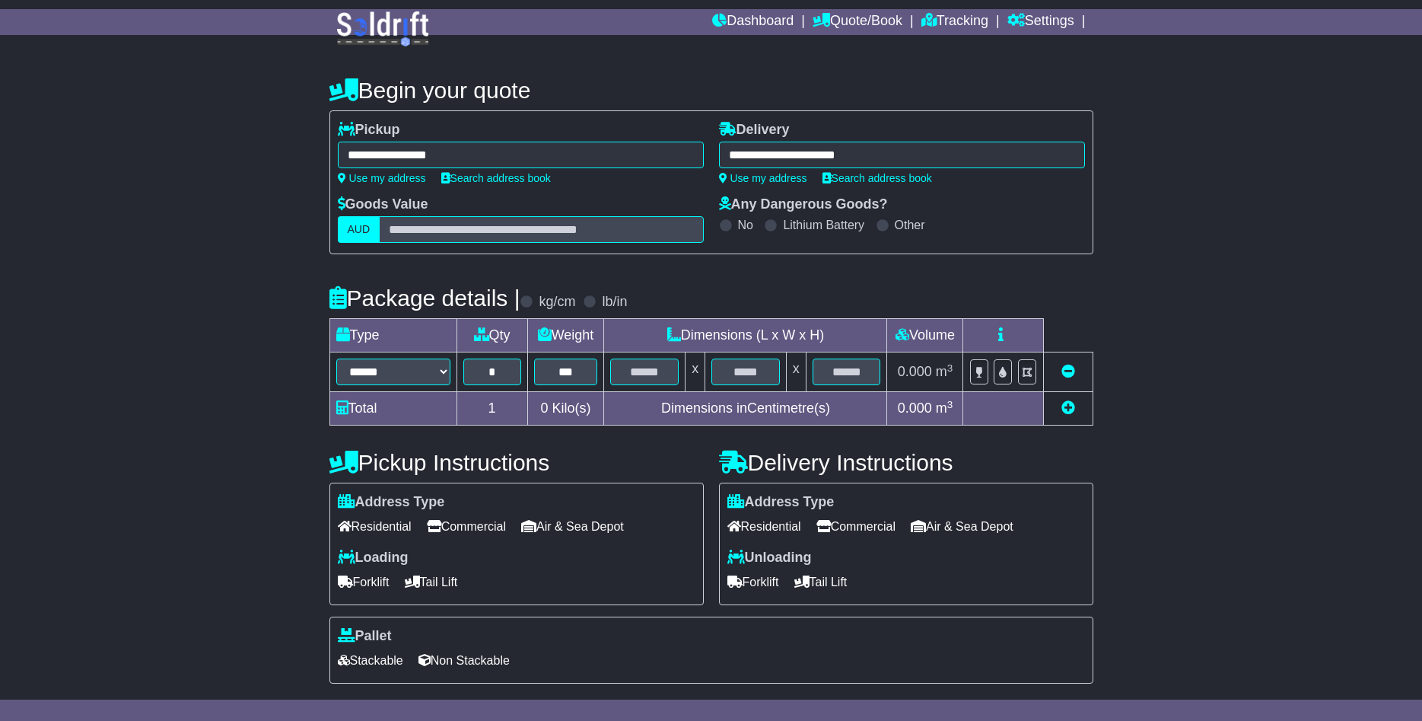  I want to click on td: Dimensions in Centimetre(s), so click(746, 409).